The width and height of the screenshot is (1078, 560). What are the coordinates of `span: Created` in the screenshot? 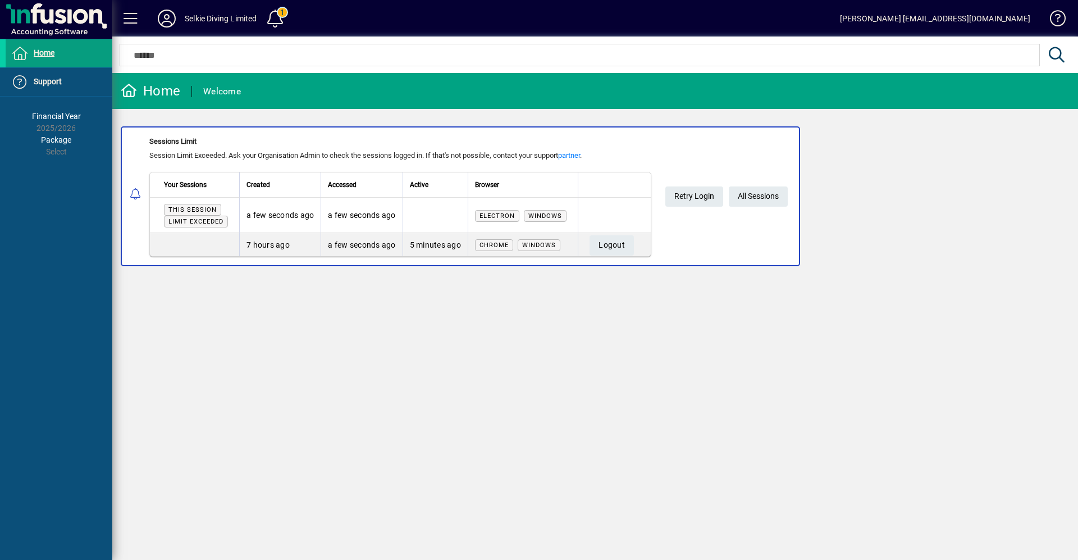 It's located at (258, 185).